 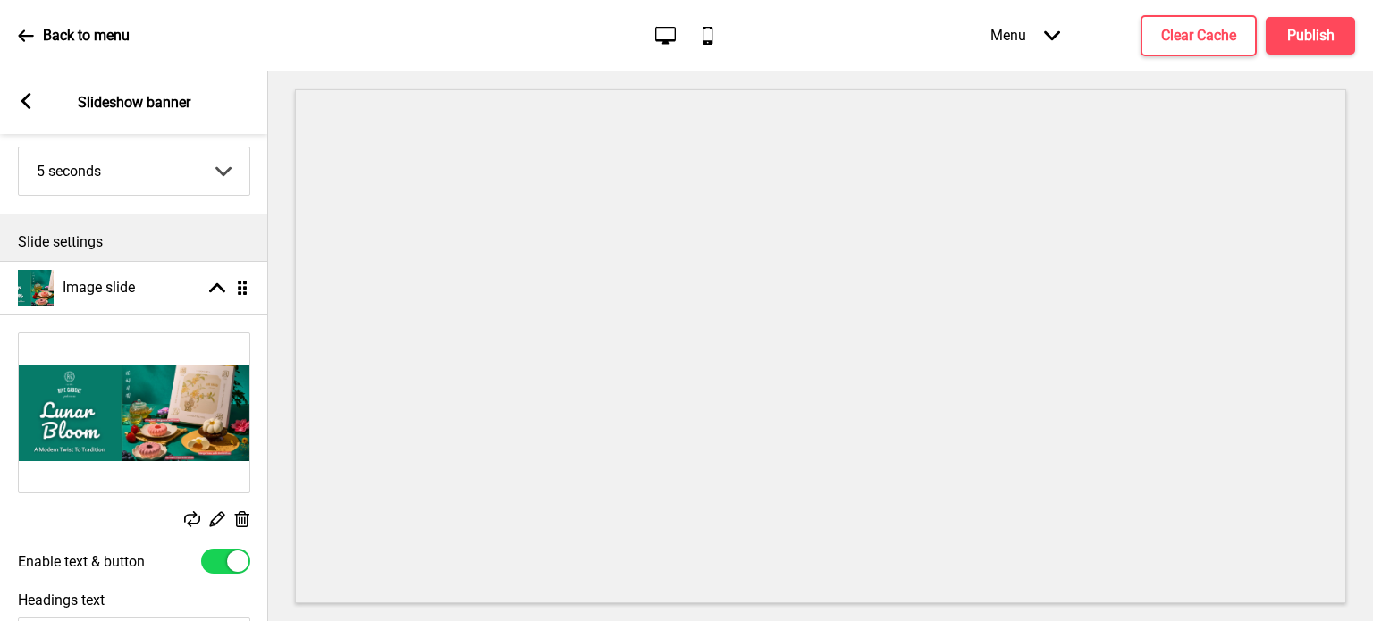 I want to click on h4: Clear Cache, so click(x=1199, y=36).